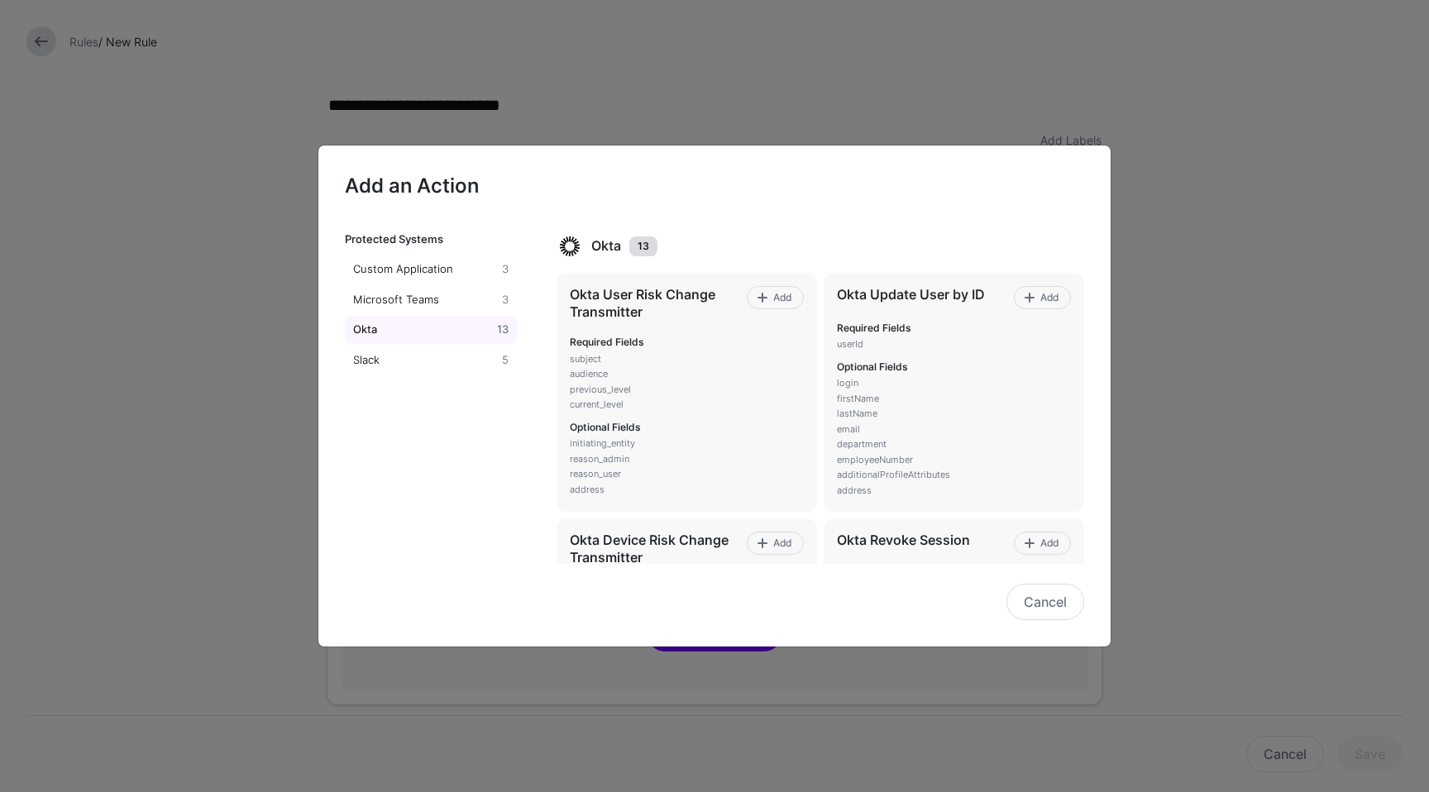 The width and height of the screenshot is (1429, 792). I want to click on div: Slack, so click(424, 360).